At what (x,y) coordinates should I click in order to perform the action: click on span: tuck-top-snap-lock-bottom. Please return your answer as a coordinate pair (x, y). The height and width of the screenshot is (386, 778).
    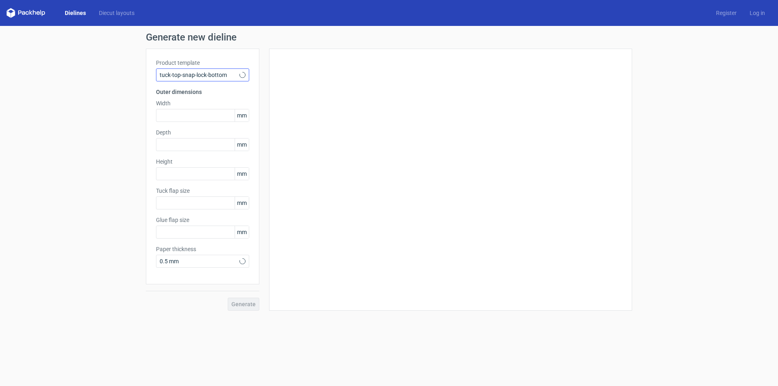
    Looking at the image, I should click on (199, 75).